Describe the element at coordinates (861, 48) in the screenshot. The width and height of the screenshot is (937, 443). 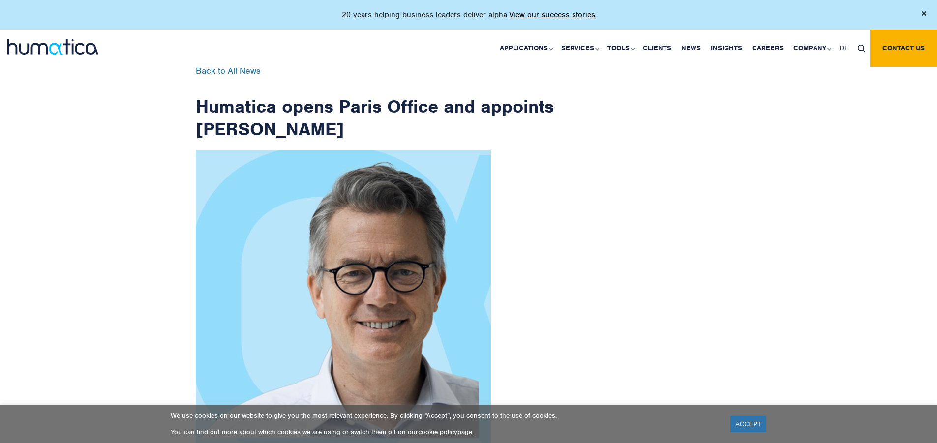
I see `img: search_icon` at that location.